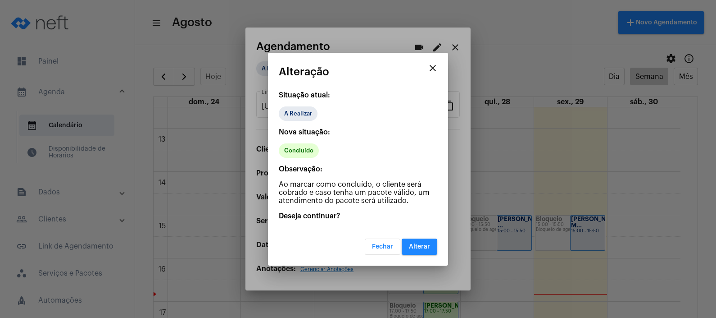 The image size is (716, 318). What do you see at coordinates (382, 246) in the screenshot?
I see `button: Fechar` at bounding box center [382, 246].